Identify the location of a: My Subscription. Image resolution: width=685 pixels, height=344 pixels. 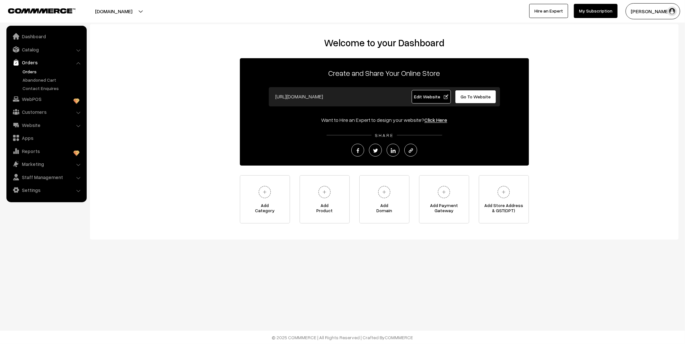
(596, 11).